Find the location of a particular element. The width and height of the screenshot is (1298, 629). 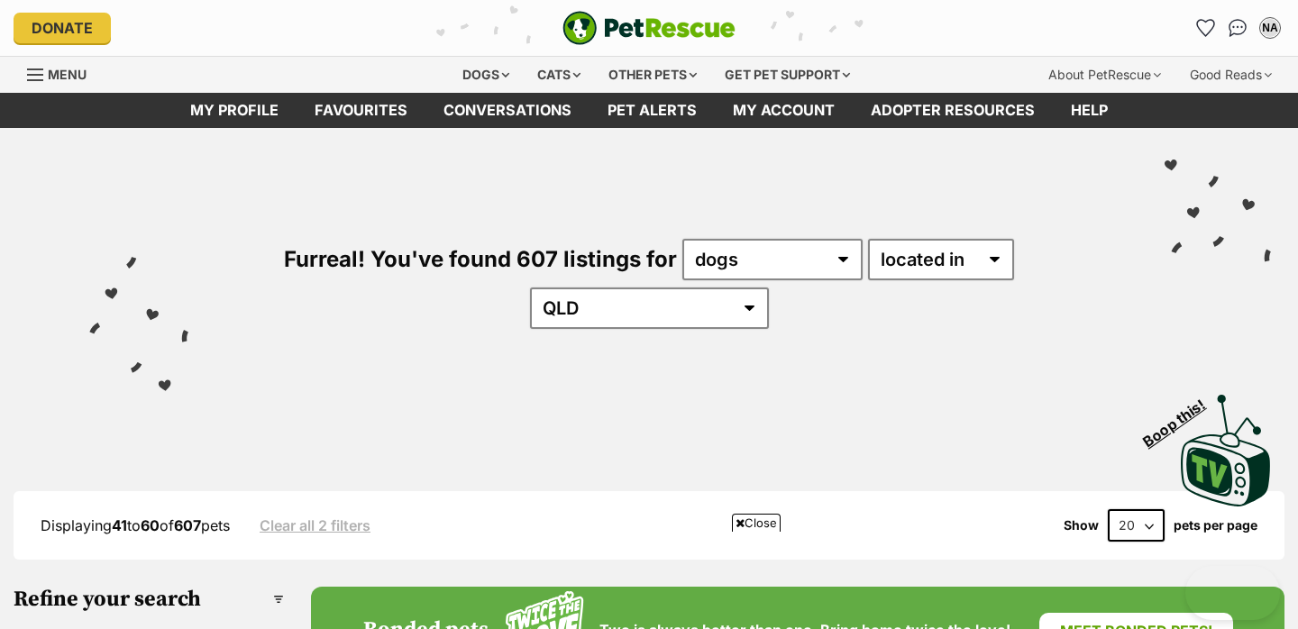

a: PetRescue is located at coordinates (649, 28).